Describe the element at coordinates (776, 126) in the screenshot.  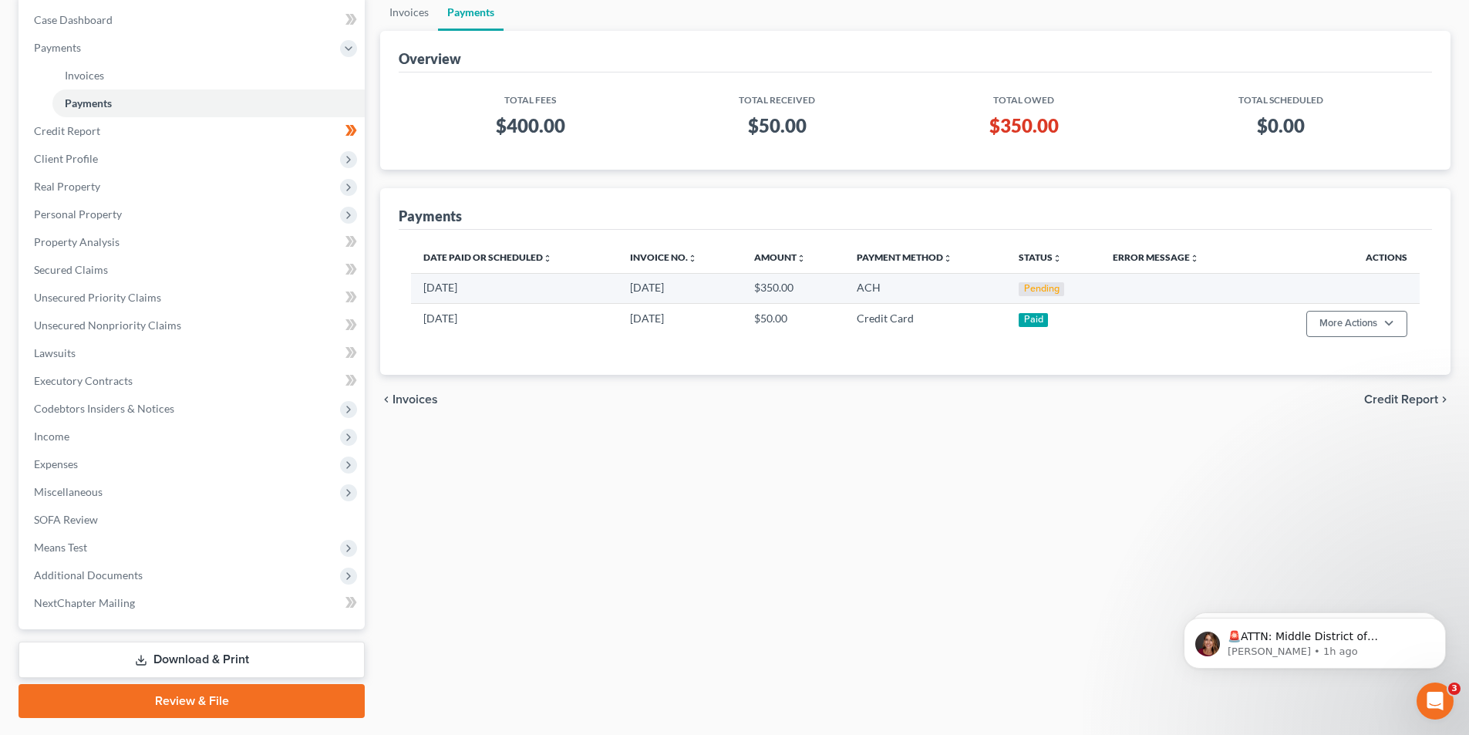
I see `h3: $50.00` at that location.